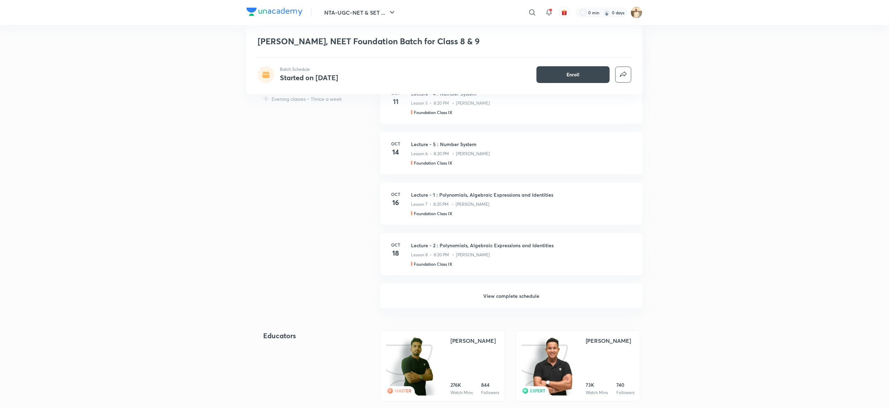  What do you see at coordinates (396, 152) in the screenshot?
I see `h4: 14` at bounding box center [396, 152].